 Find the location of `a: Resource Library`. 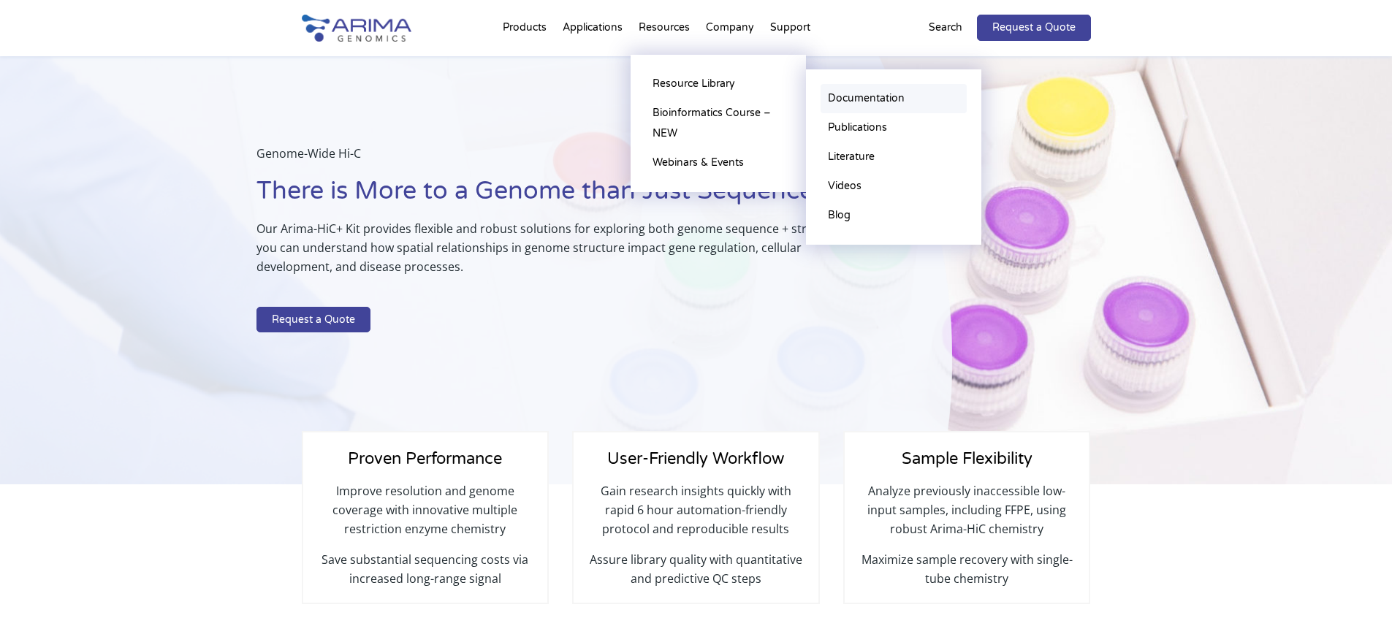

a: Resource Library is located at coordinates (718, 84).